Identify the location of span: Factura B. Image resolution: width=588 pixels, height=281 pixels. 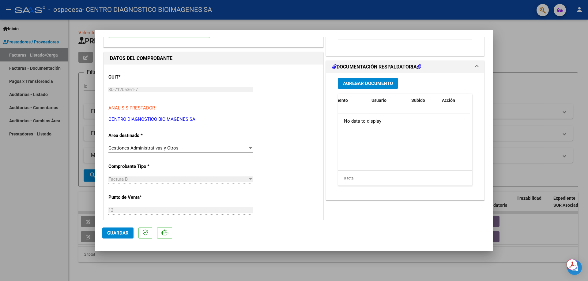
(118, 179).